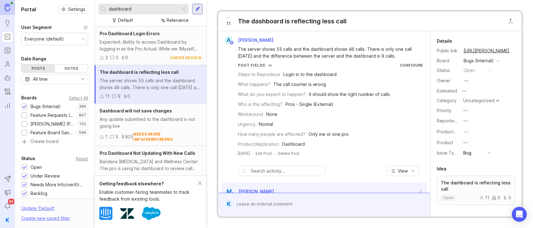  Describe the element at coordinates (510, 21) in the screenshot. I see `button: Close button` at that location.